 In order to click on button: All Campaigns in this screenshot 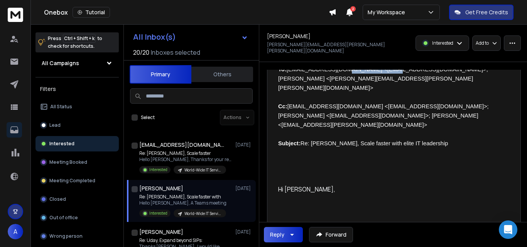, I will do `click(77, 63)`.